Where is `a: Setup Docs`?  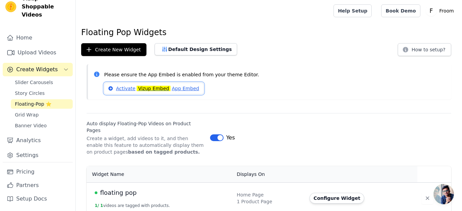
a: Setup Docs is located at coordinates (38, 199).